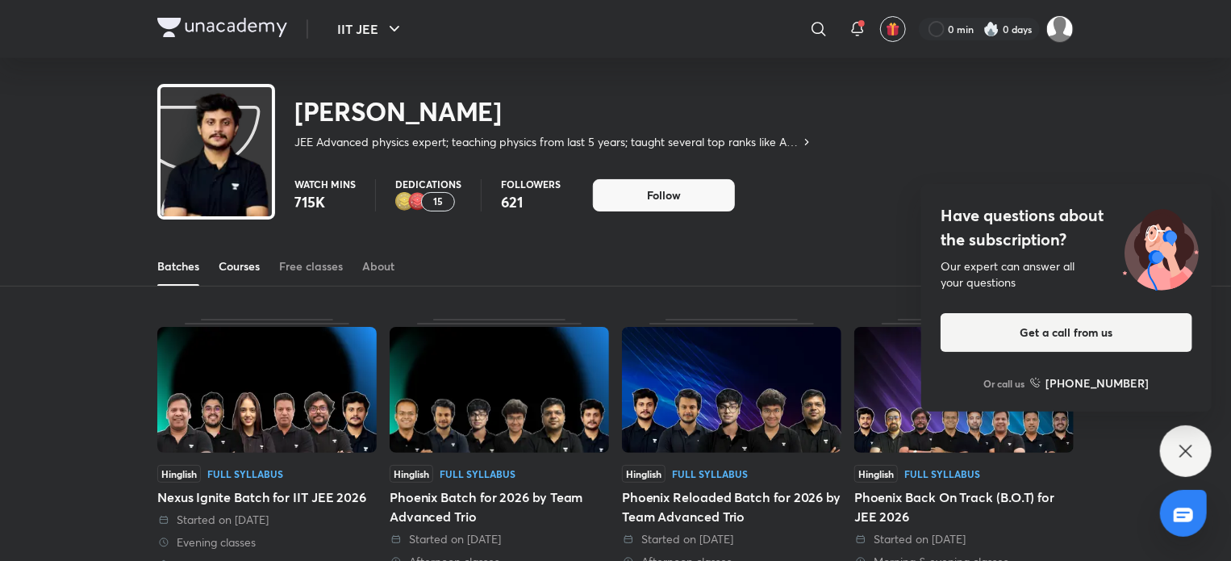 This screenshot has width=1231, height=561. What do you see at coordinates (311, 266) in the screenshot?
I see `a: Free classes` at bounding box center [311, 266].